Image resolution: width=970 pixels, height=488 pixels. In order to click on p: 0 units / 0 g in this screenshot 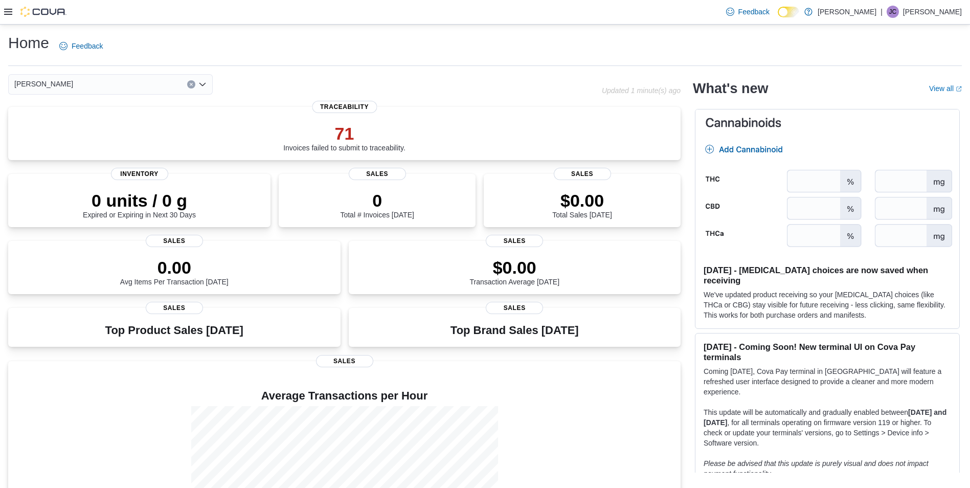, I will do `click(139, 200)`.